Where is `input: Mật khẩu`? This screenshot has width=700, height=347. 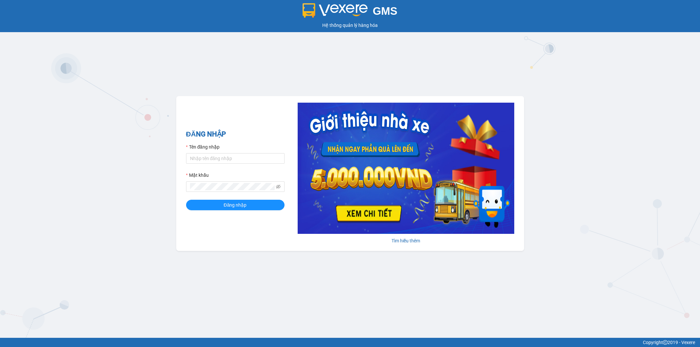 input: Mật khẩu is located at coordinates (232, 187).